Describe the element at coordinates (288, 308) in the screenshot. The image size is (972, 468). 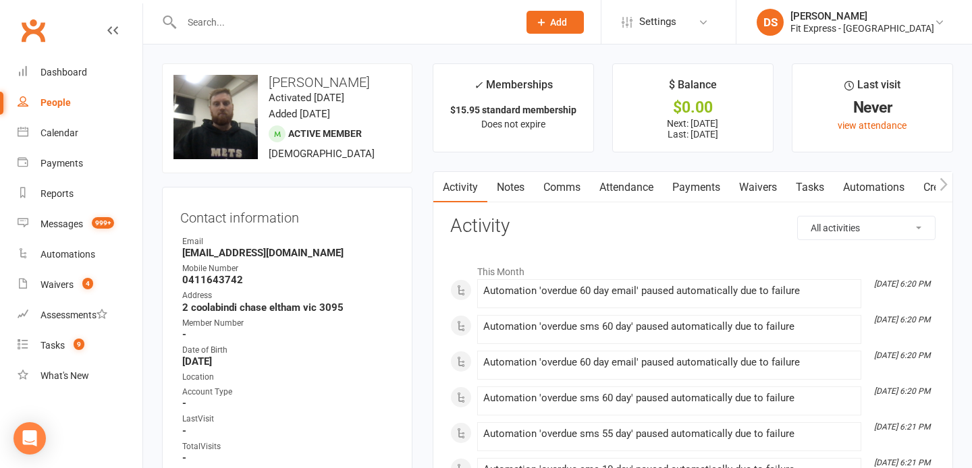
I see `strong: 2 coolabindi chase eltham vic 3095` at that location.